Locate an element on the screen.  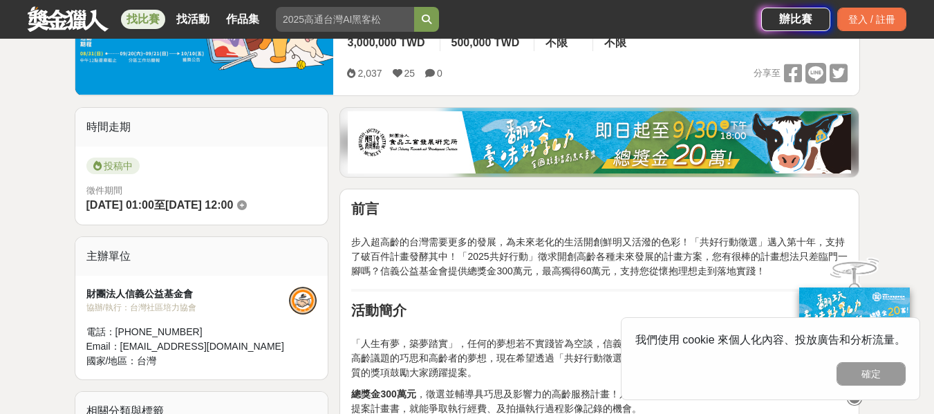
strong: 前言 is located at coordinates (365, 209).